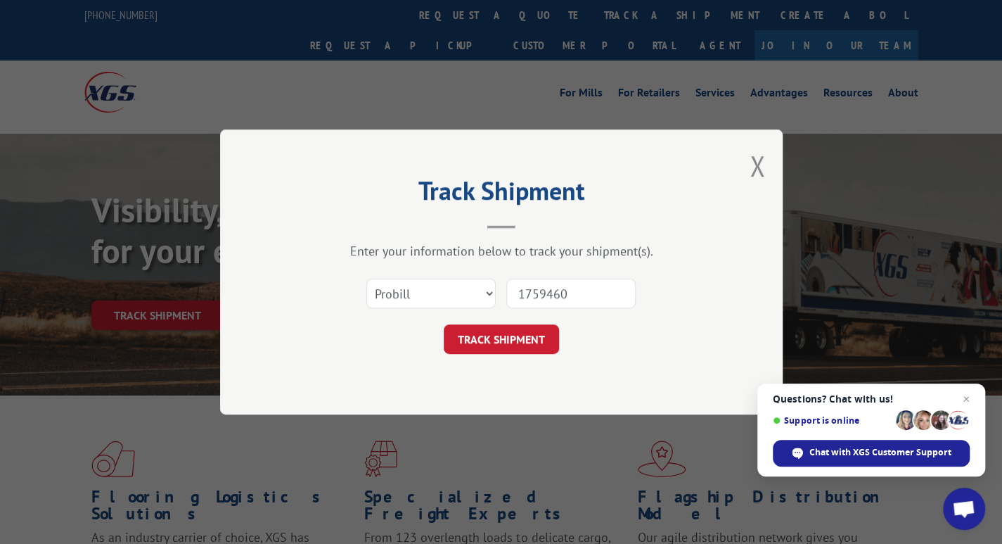 Image resolution: width=1002 pixels, height=544 pixels. Describe the element at coordinates (502, 339) in the screenshot. I see `button: TRACK SHIPMENT` at that location.